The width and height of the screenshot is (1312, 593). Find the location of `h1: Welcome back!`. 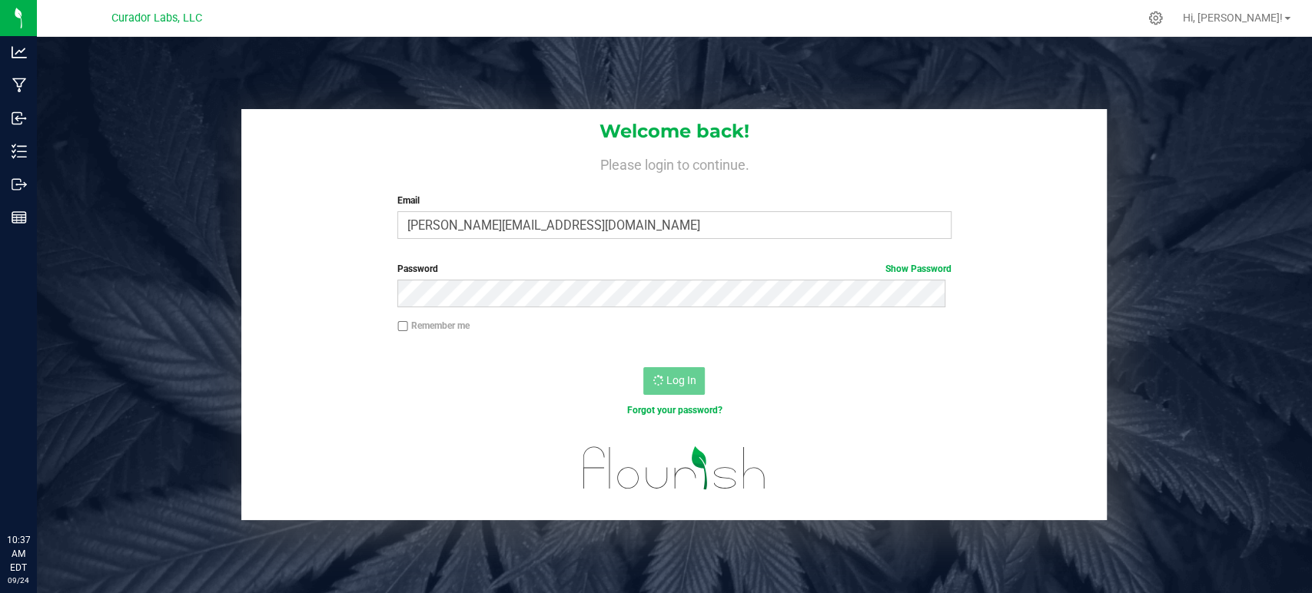

h1: Welcome back! is located at coordinates (674, 131).